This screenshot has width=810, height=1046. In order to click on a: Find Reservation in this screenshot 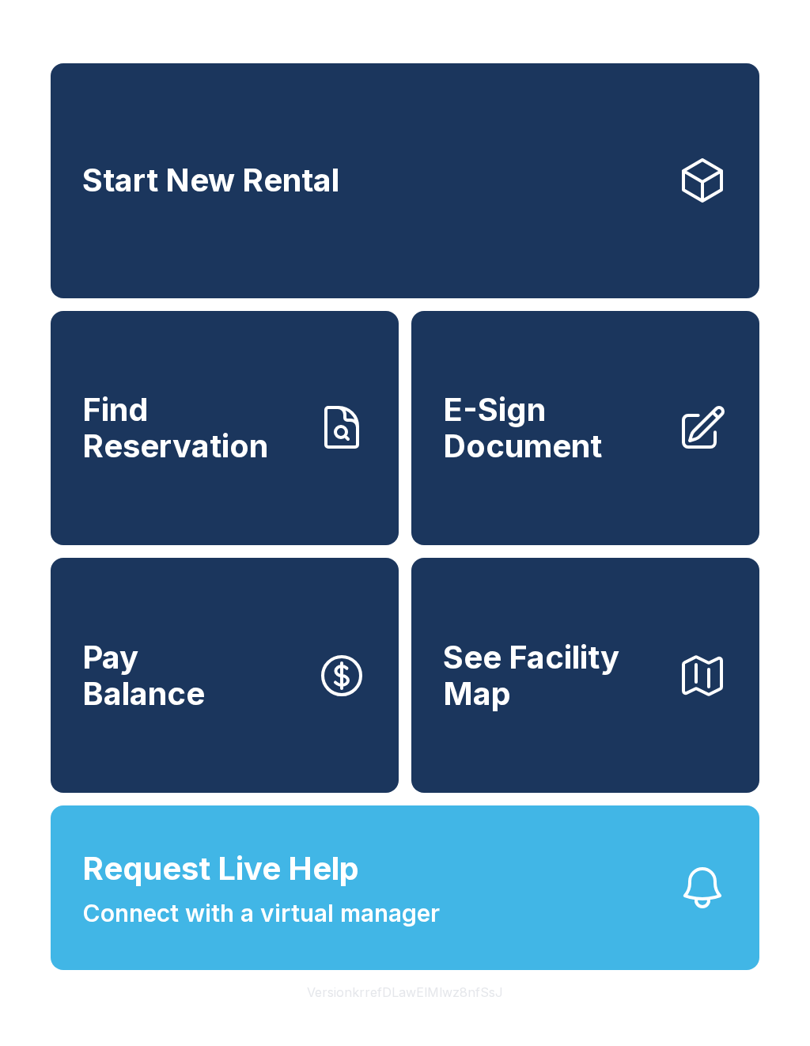, I will do `click(225, 428)`.